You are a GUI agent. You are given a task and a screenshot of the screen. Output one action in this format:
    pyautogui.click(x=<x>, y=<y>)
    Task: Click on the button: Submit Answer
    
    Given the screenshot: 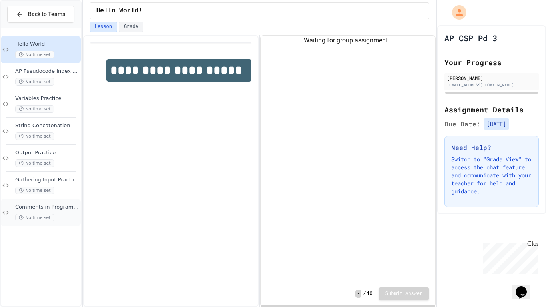 What is the action you would take?
    pyautogui.click(x=404, y=294)
    